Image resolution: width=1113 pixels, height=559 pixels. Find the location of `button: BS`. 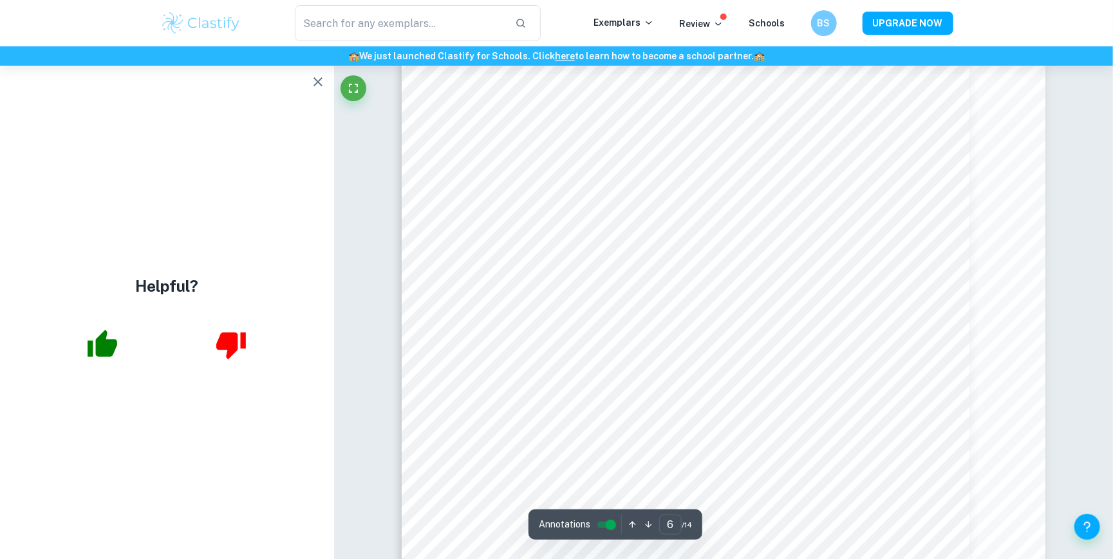

button: BS is located at coordinates (824, 23).